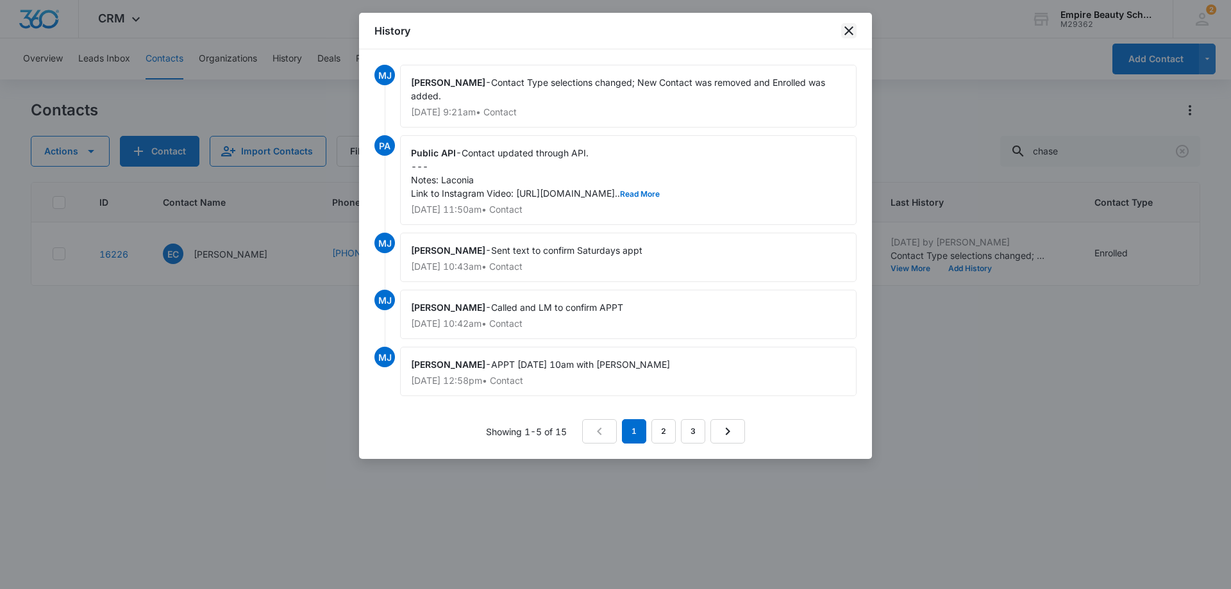 The height and width of the screenshot is (589, 1231). Describe the element at coordinates (392, 31) in the screenshot. I see `h1: History` at that location.